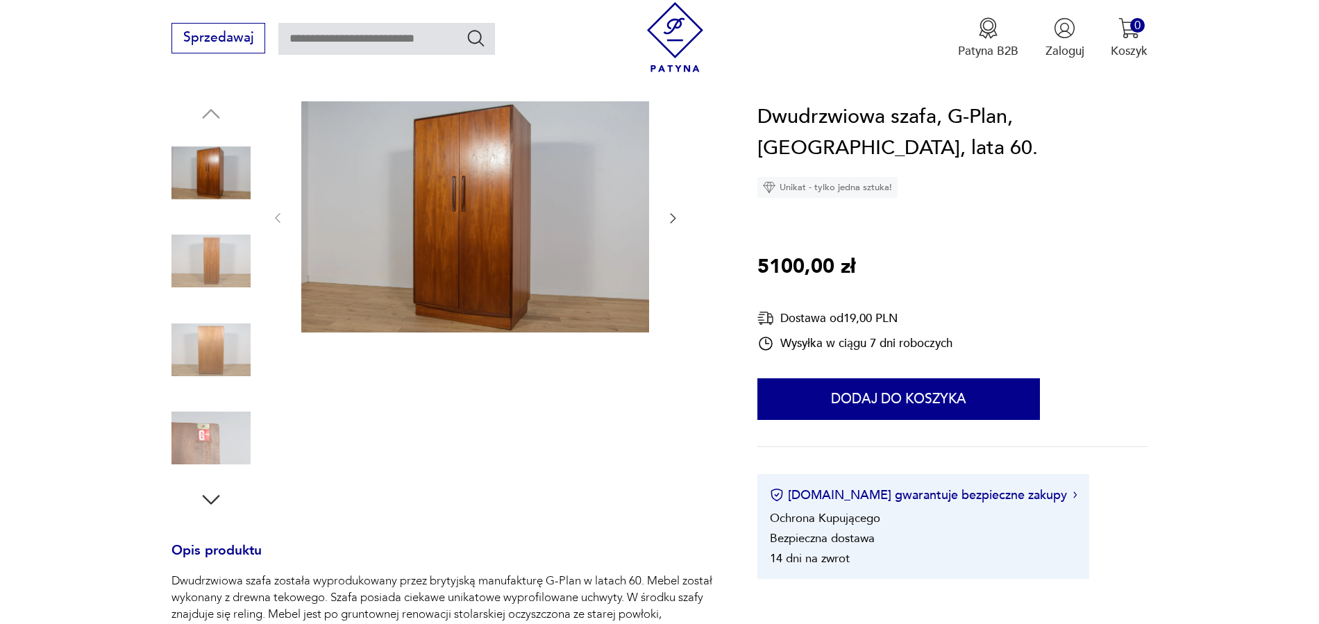 Image resolution: width=1319 pixels, height=624 pixels. What do you see at coordinates (988, 28) in the screenshot?
I see `img: Ikona medalu` at bounding box center [988, 28].